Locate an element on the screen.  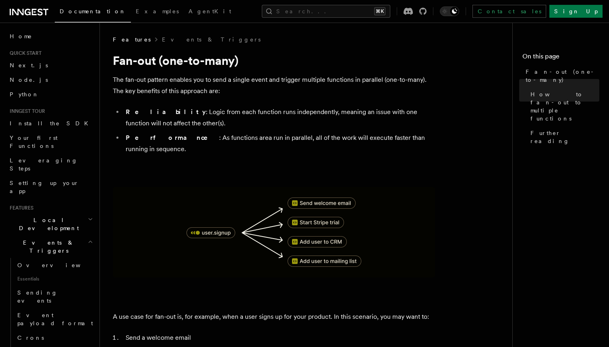
kbd: ⌘K is located at coordinates (380, 11).